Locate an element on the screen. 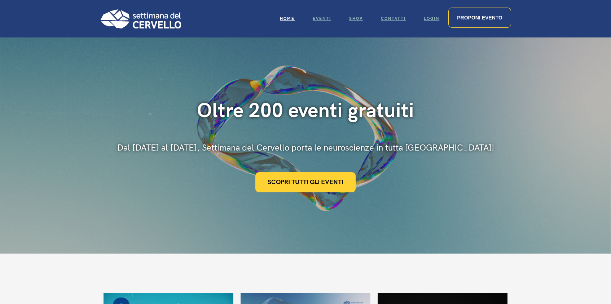  div: Oltre 200 eventi gratuiti is located at coordinates (306, 111).